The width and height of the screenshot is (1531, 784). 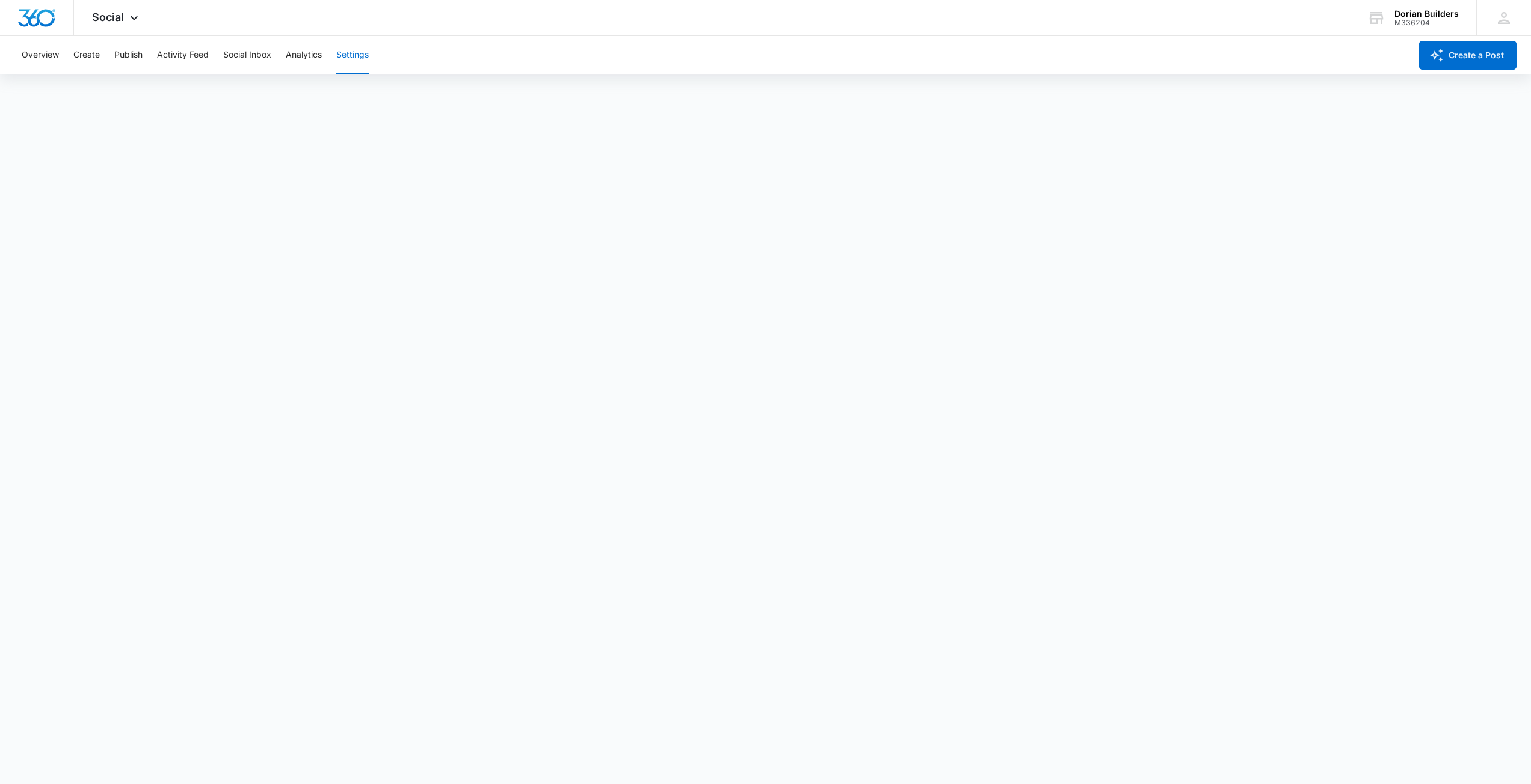 What do you see at coordinates (248, 55) in the screenshot?
I see `button: Social Inbox` at bounding box center [248, 55].